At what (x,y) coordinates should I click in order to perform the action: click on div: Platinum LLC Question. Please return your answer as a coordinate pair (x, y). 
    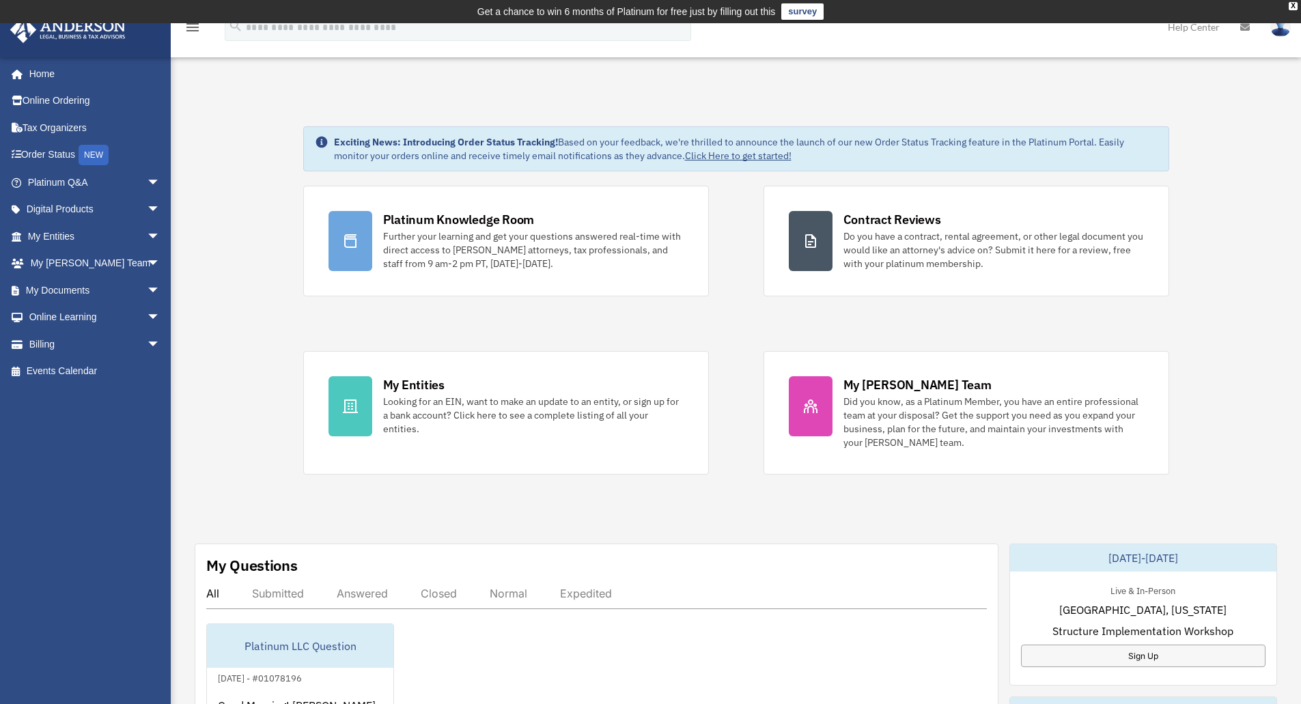
    Looking at the image, I should click on (300, 646).